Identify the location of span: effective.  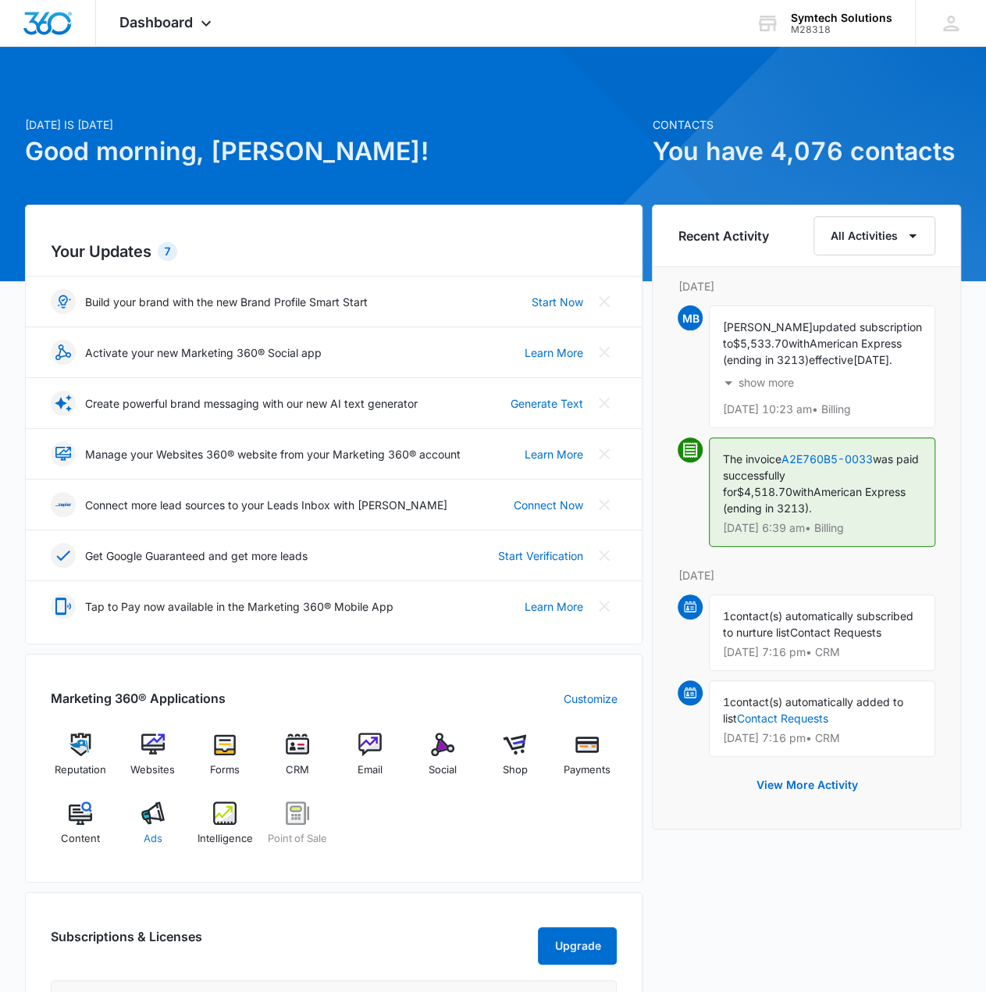
(830, 359).